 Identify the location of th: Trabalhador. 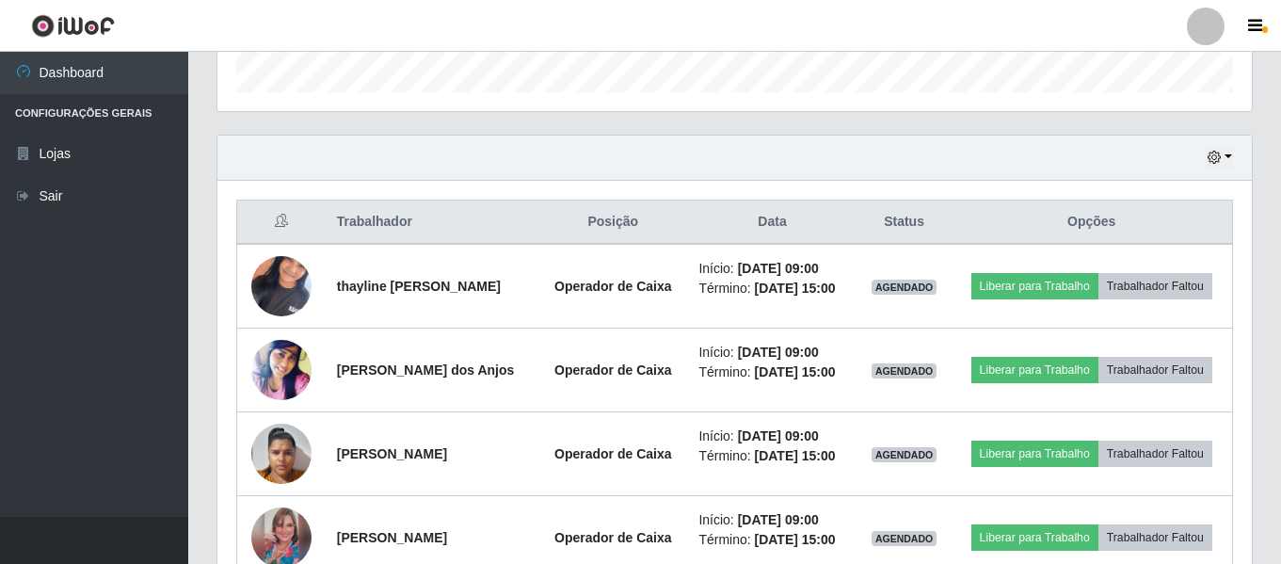
(432, 222).